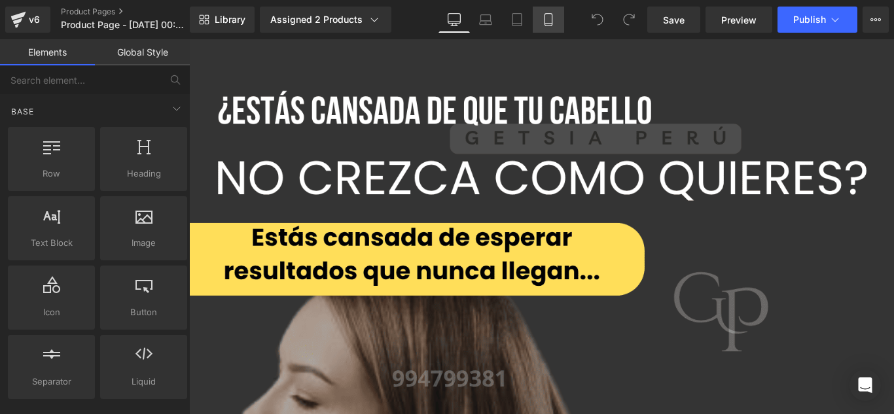  What do you see at coordinates (51, 382) in the screenshot?
I see `span: Separator` at bounding box center [51, 382].